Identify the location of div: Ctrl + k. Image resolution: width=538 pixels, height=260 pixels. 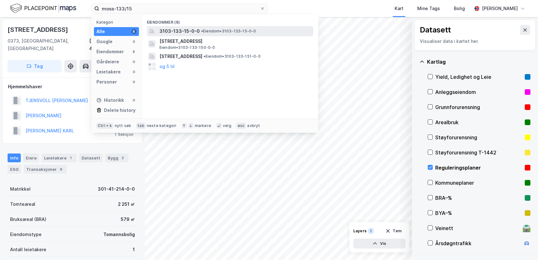
(105, 126).